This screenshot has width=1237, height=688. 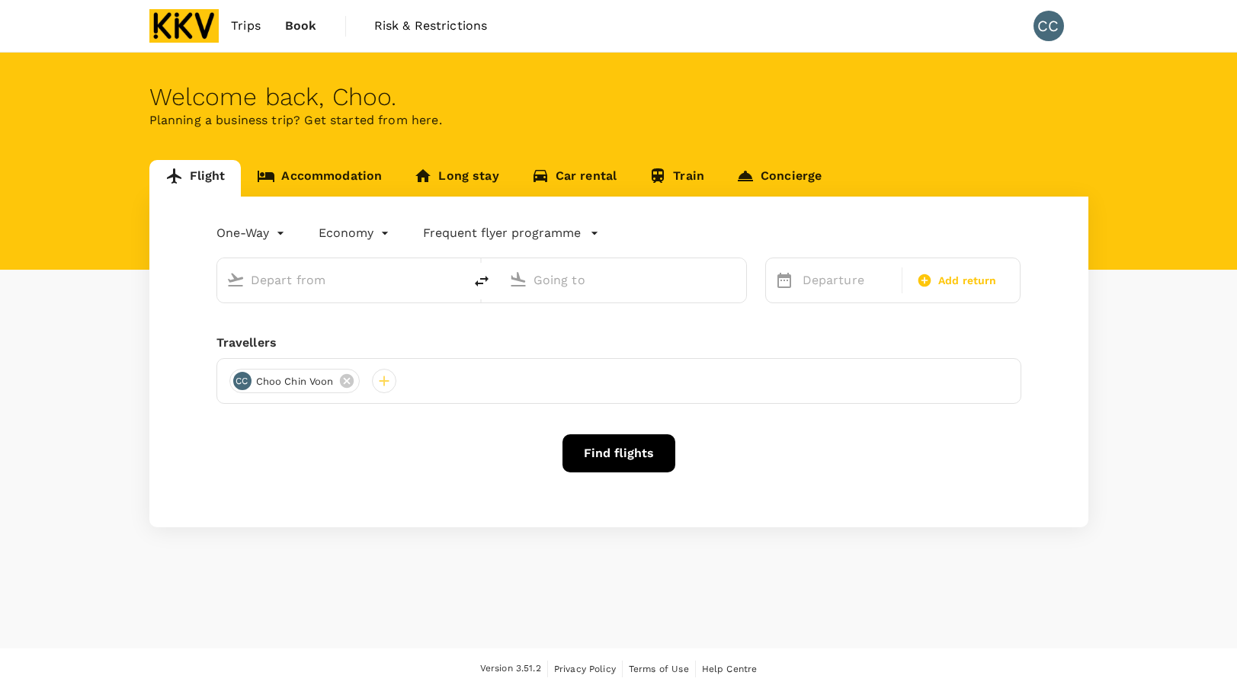 What do you see at coordinates (501, 233) in the screenshot?
I see `p: Frequent flyer programme` at bounding box center [501, 233].